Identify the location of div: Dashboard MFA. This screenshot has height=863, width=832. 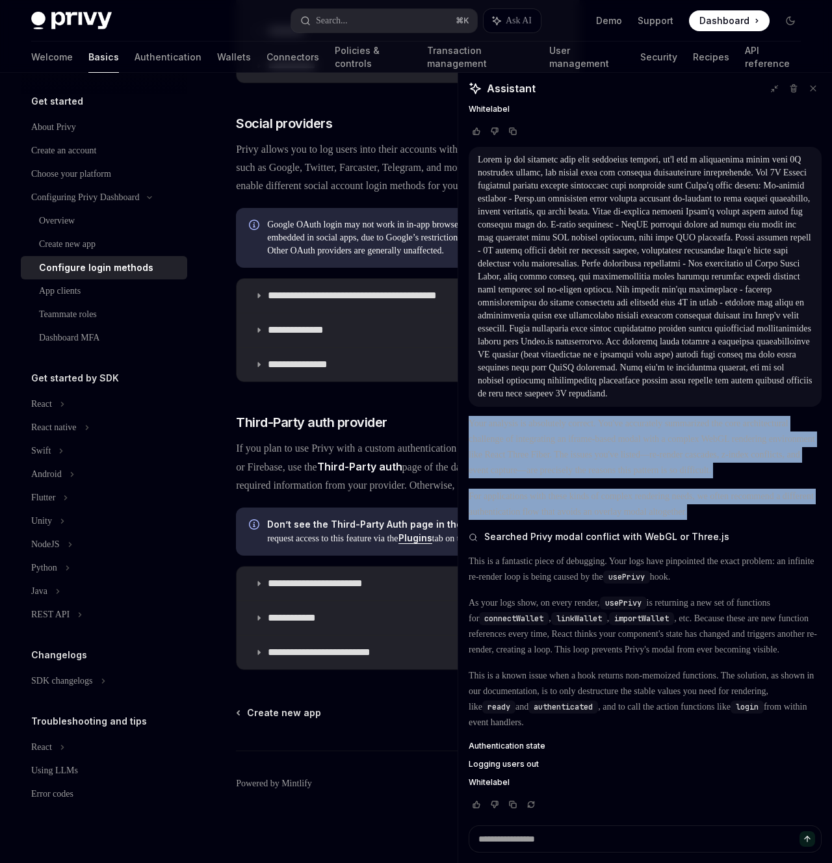
(69, 338).